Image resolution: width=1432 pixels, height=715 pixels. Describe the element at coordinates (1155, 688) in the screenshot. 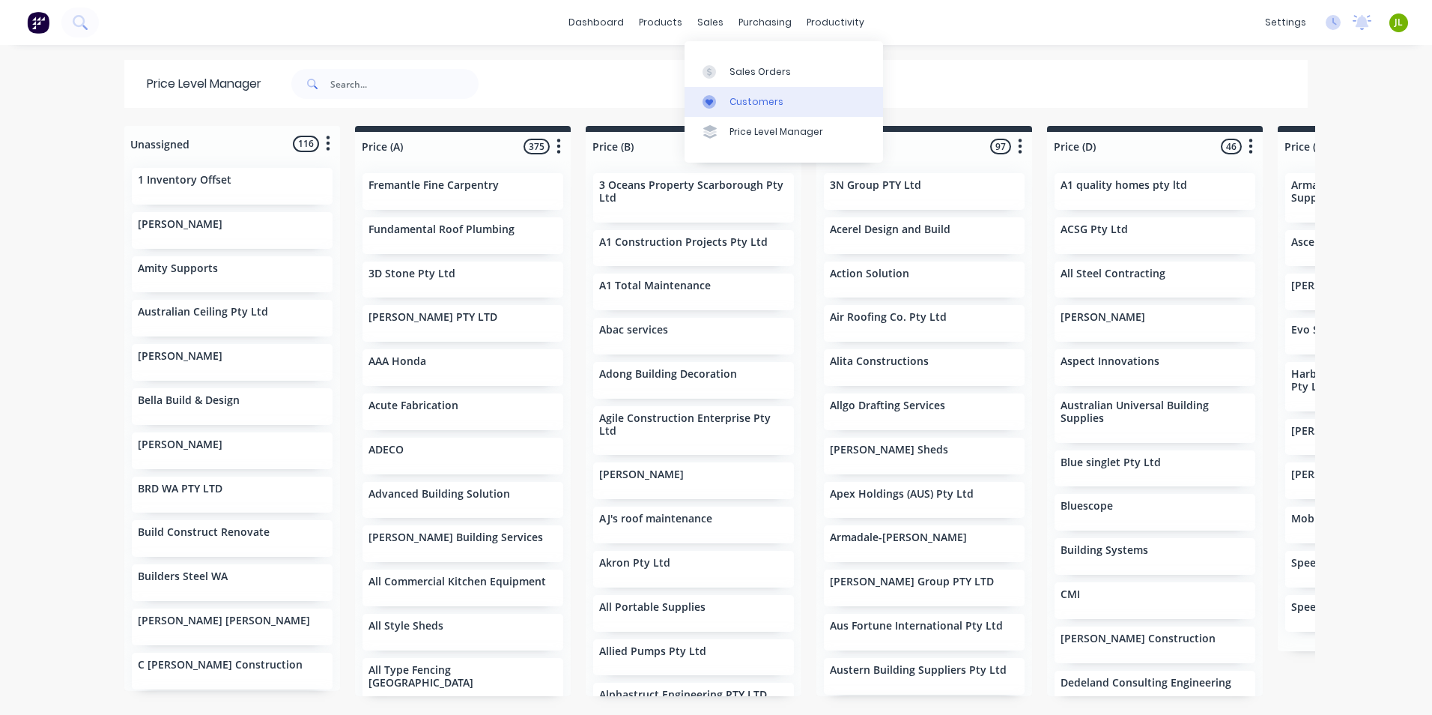

I see `div: Dedeland Consulting Engineering` at that location.